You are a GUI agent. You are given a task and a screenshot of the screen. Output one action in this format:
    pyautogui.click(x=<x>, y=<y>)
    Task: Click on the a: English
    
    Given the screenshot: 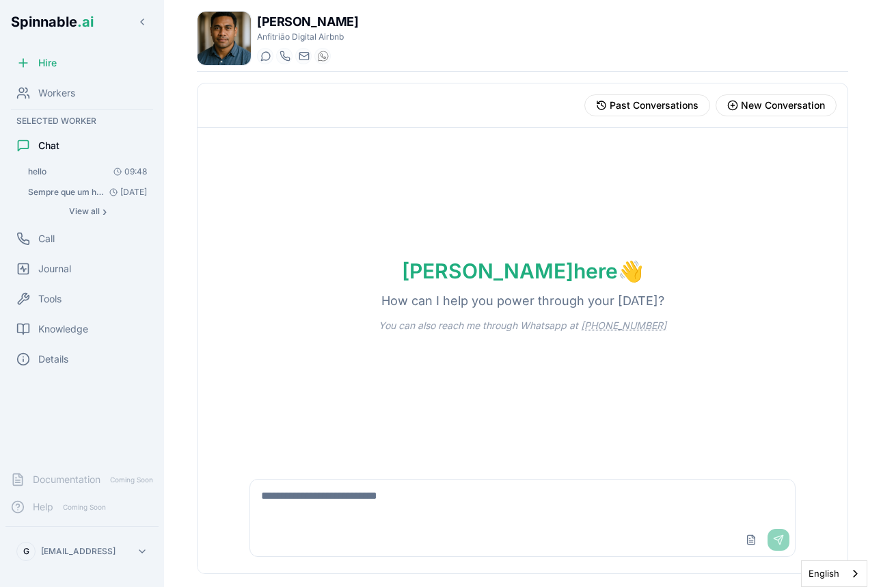 What is the action you would take?
    pyautogui.click(x=834, y=573)
    